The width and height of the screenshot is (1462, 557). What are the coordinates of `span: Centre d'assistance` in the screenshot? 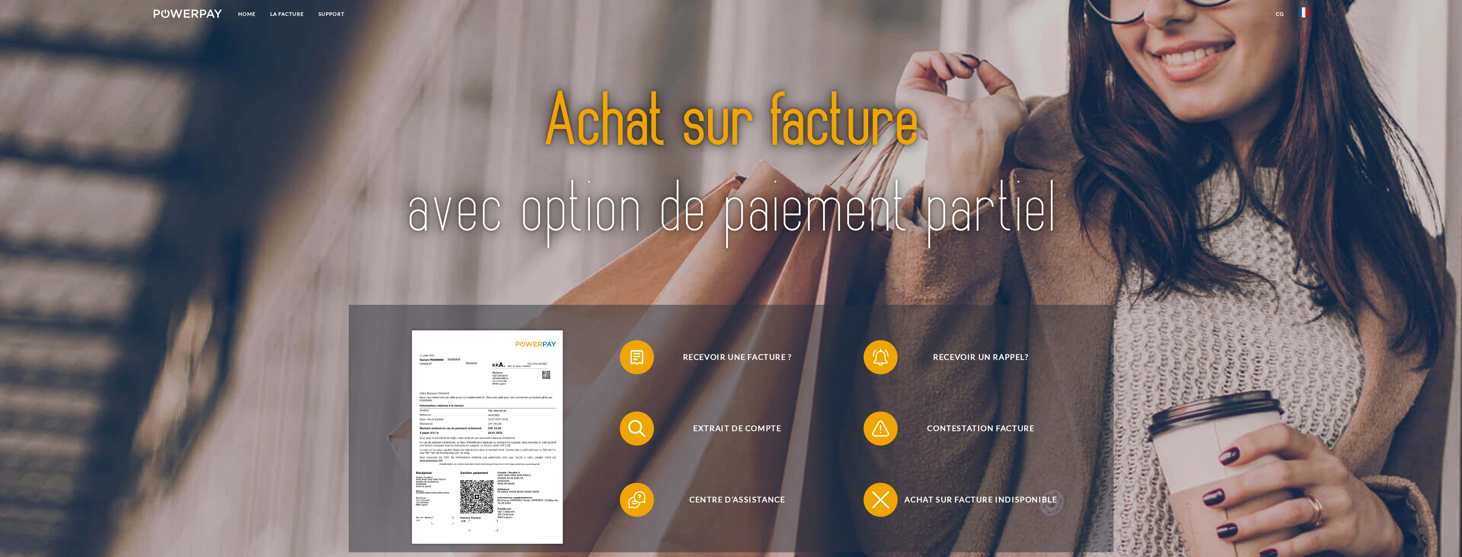 It's located at (737, 500).